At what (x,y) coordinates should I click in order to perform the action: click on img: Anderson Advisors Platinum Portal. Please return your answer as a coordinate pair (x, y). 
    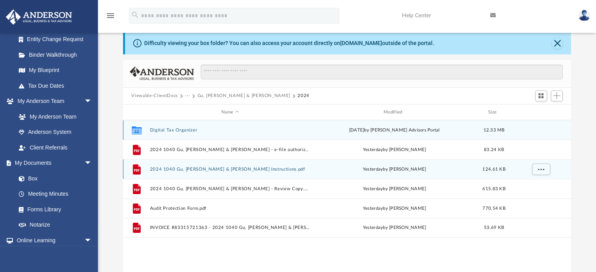
    Looking at the image, I should click on (39, 17).